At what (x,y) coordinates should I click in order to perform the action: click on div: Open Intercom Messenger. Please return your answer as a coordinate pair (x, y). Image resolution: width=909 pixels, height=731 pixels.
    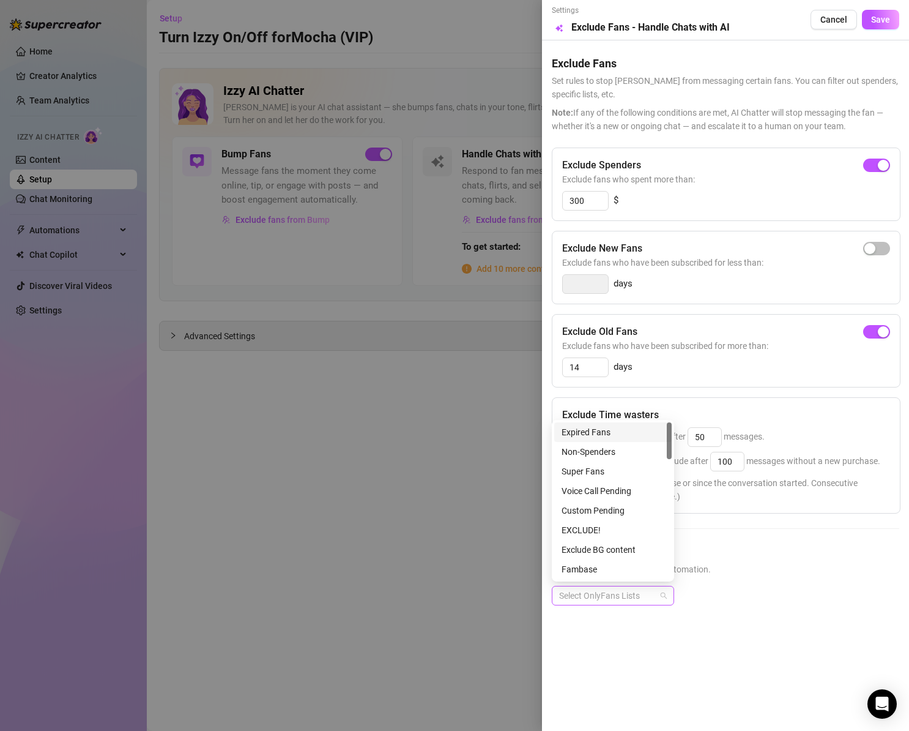
    Looking at the image, I should click on (882, 704).